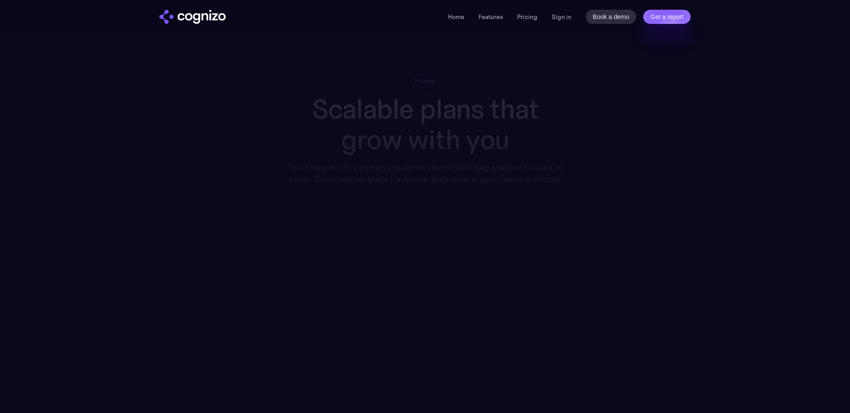 This screenshot has height=413, width=850. I want to click on div: Pricing, so click(425, 81).